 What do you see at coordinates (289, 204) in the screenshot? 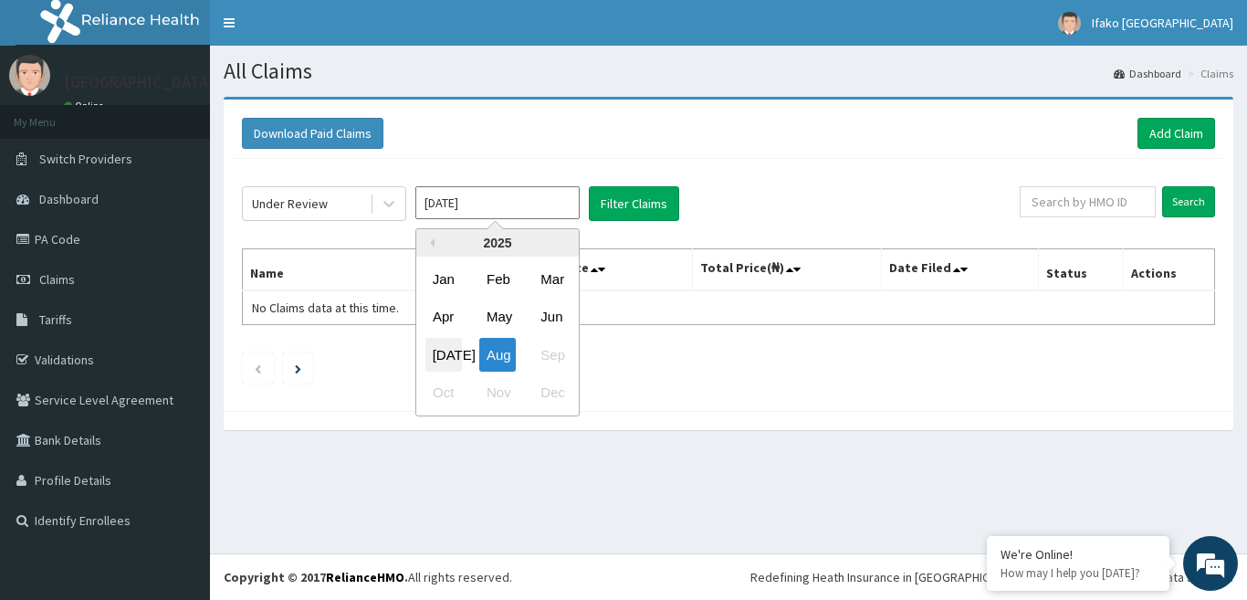
I see `div: Under Review` at bounding box center [289, 204].